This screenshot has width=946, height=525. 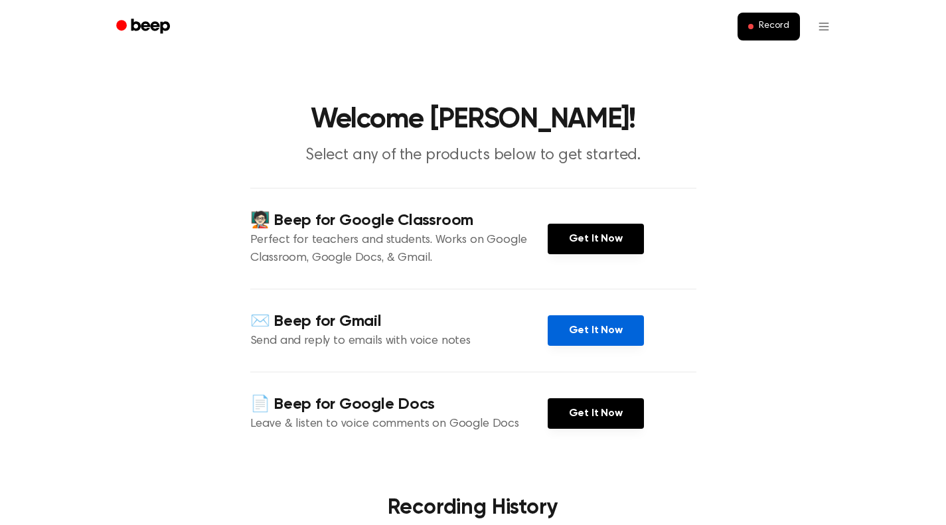 I want to click on p: Perfect for teachers and students. Works on Google Classroom, Google Docs, & Gmail., so click(x=399, y=250).